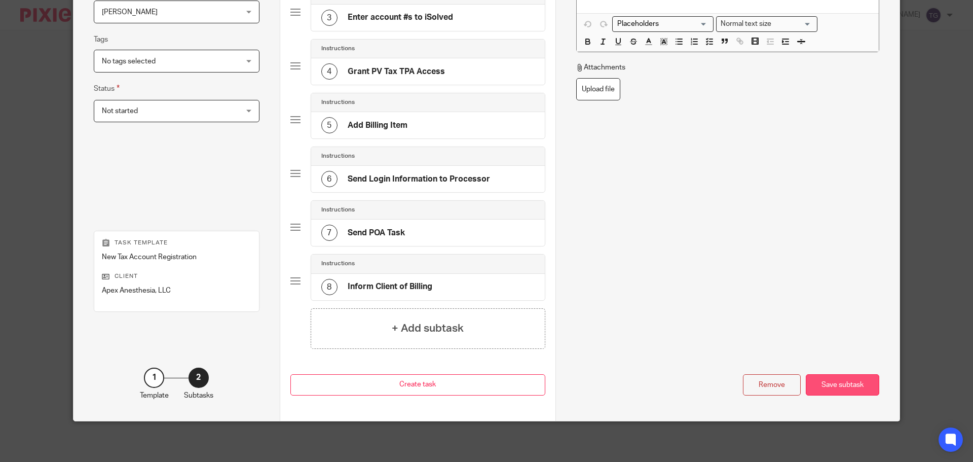 The image size is (973, 462). Describe the element at coordinates (101, 40) in the screenshot. I see `label: Tags` at that location.